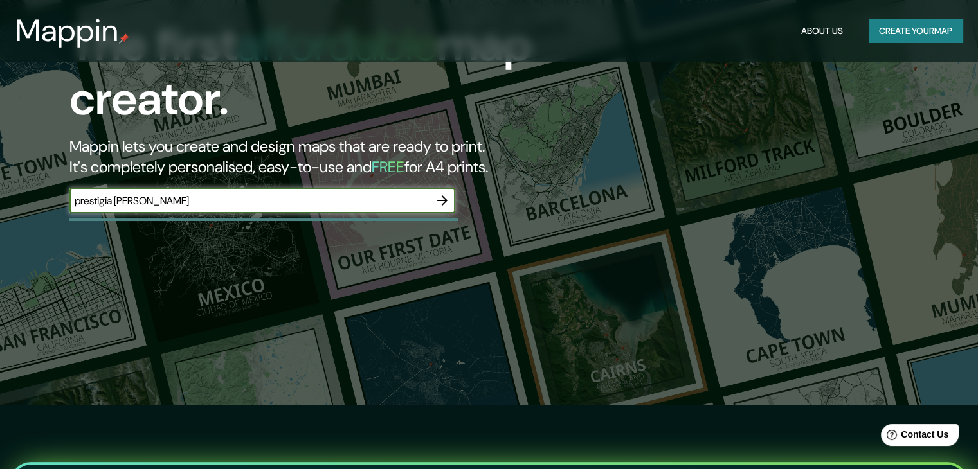 The image size is (978, 469). I want to click on span: Contact Us, so click(61, 15).